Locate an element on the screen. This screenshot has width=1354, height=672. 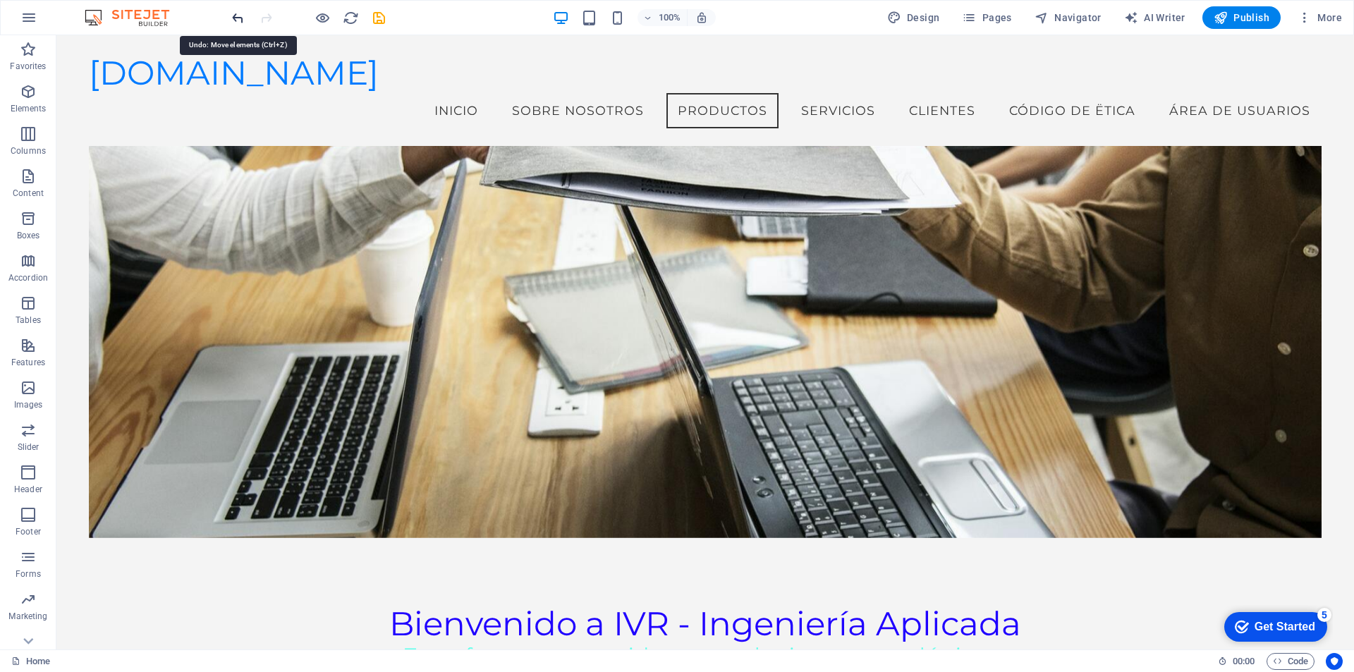
span: Design is located at coordinates (913, 18).